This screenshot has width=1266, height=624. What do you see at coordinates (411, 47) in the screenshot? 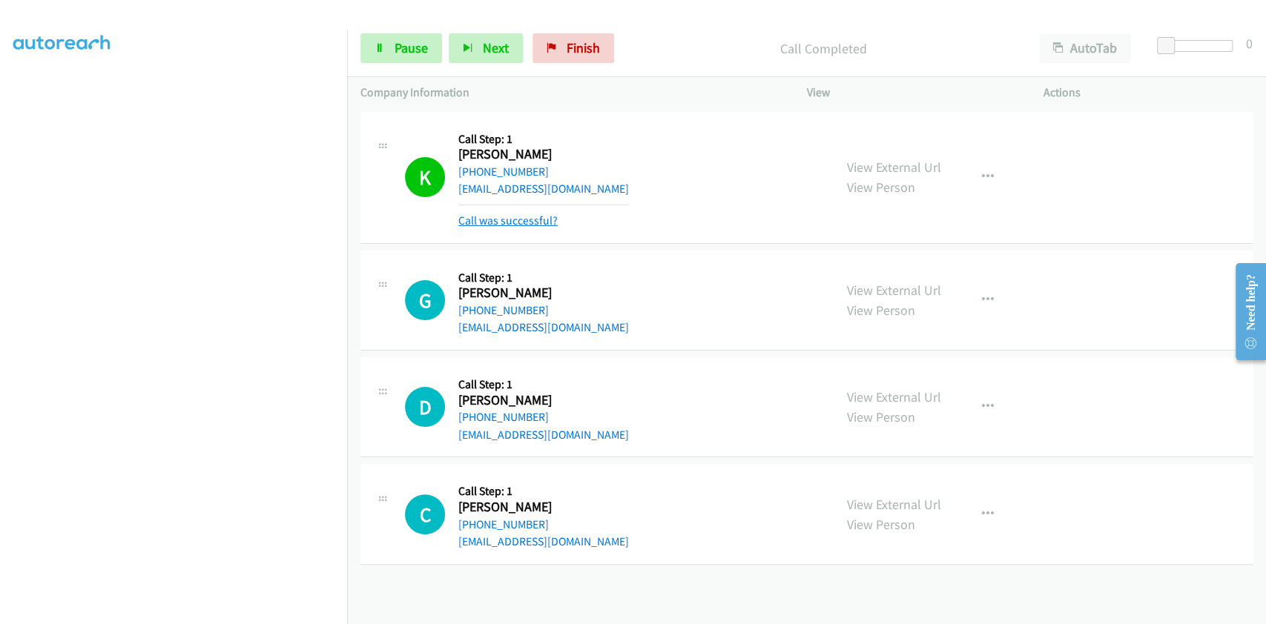
I see `span: Pause` at bounding box center [411, 47].